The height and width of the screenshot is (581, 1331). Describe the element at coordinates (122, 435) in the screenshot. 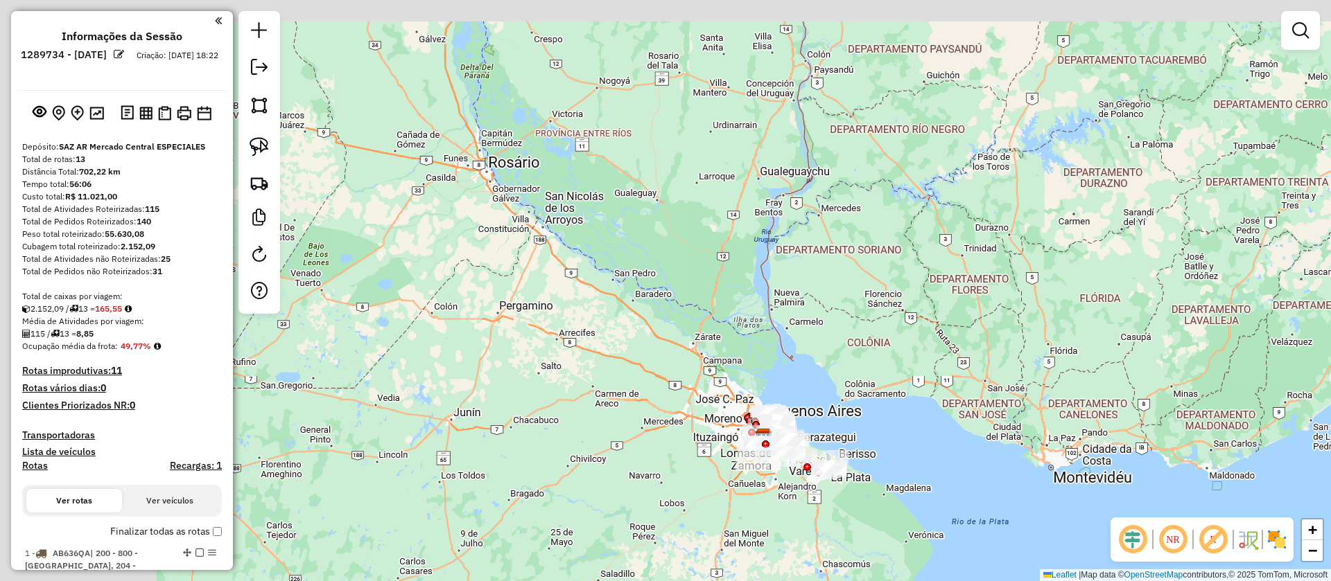

I see `h4: Transportadoras` at that location.